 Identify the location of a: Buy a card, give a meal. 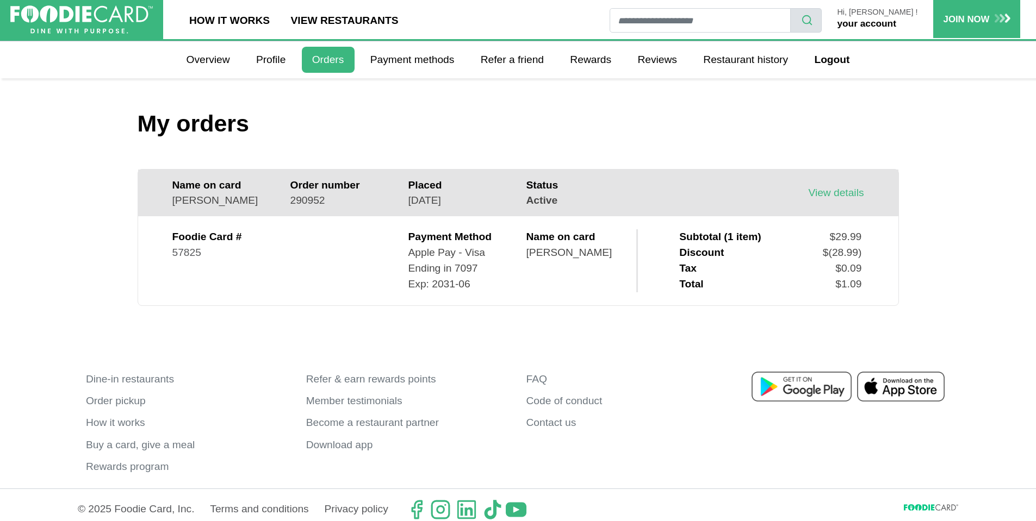
(188, 445).